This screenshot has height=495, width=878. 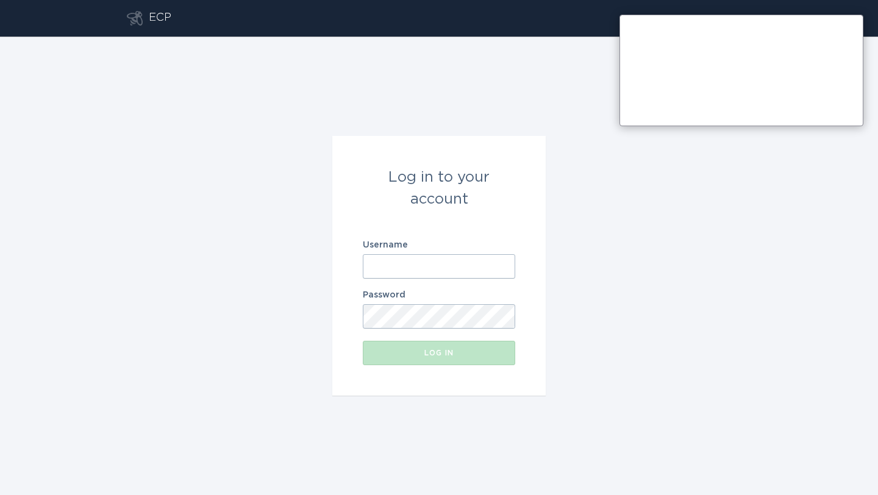 What do you see at coordinates (439, 353) in the screenshot?
I see `button: Log in` at bounding box center [439, 353].